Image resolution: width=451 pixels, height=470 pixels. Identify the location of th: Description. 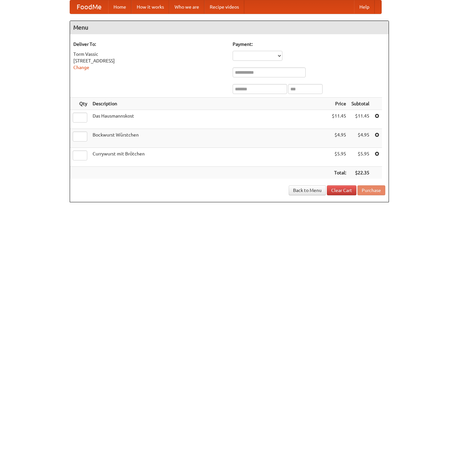
(210, 104).